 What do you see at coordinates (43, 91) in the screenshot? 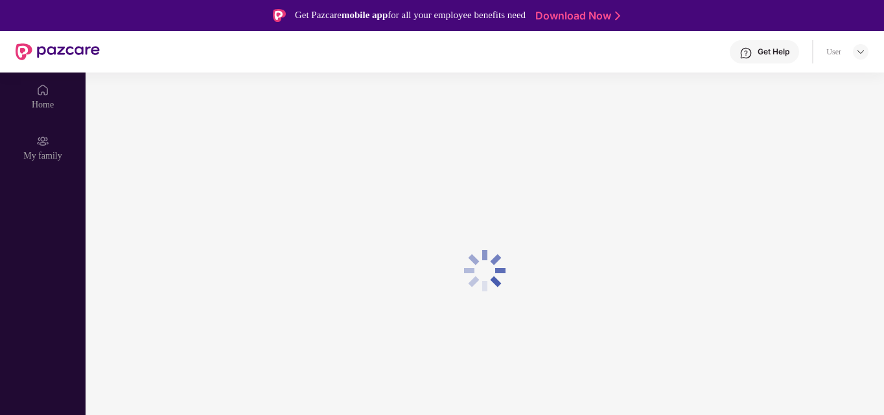
I see `img: svg+xml;base64,PHN2ZyBpZD0iSG9tZSIgeG1sbnM9Imh0dHA6Ly93d3cudzMub3JnLzIwMDAvc3ZnIiB3aWR0aD0iMjAiIG...` at bounding box center [43, 91].